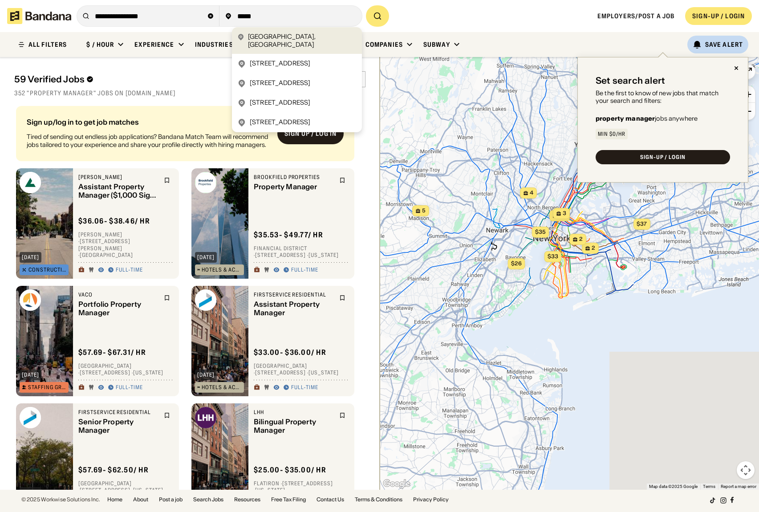 The image size is (759, 512). What do you see at coordinates (294, 177) in the screenshot?
I see `div: Brookfield Properties` at bounding box center [294, 177].